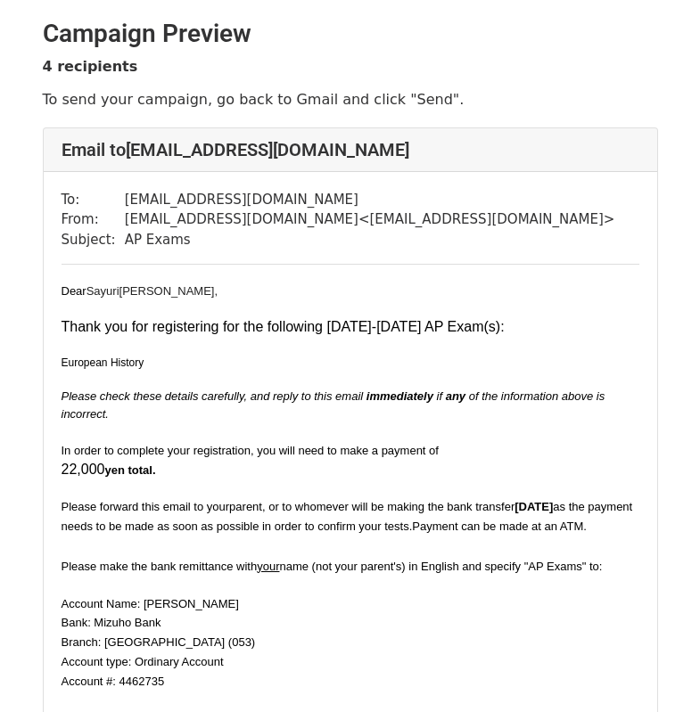 The height and width of the screenshot is (712, 700). I want to click on span: Account #: 4462735, so click(113, 681).